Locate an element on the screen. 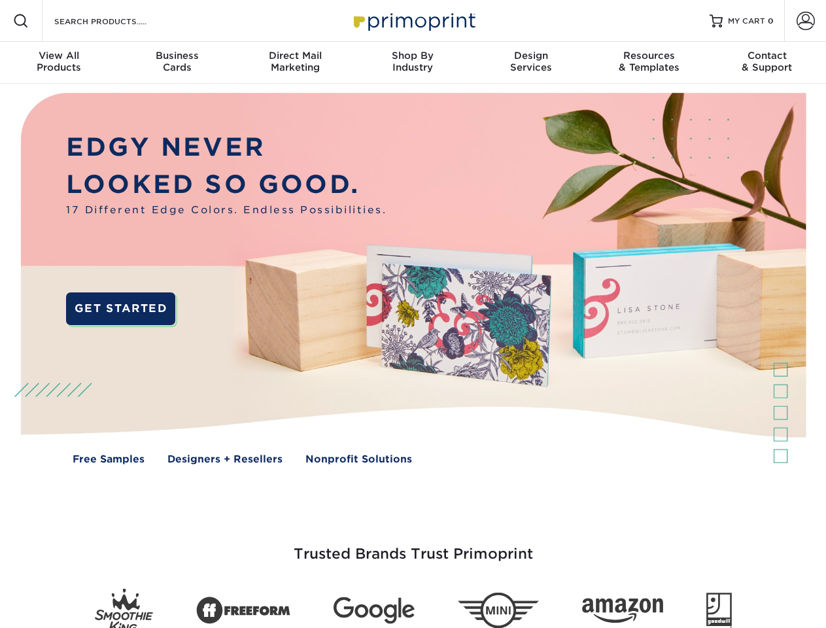 This screenshot has height=628, width=826. span: Direct Mail is located at coordinates (295, 56).